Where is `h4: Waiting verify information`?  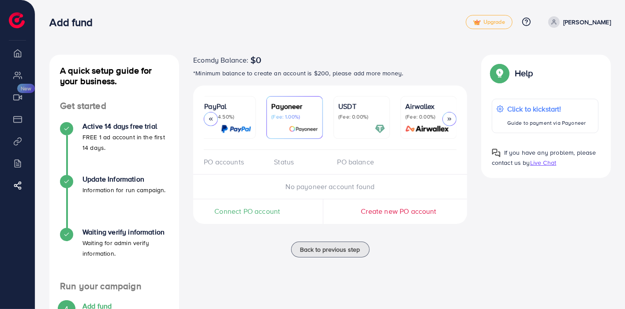
h4: Waiting verify information is located at coordinates (125, 232).